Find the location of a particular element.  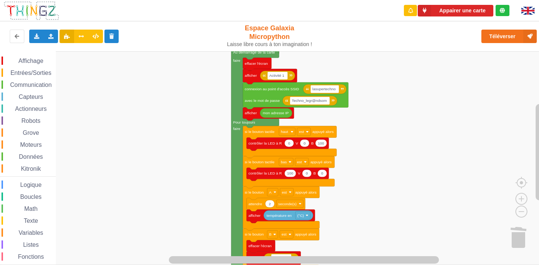

span: Entrées/Sorties is located at coordinates (31, 73).